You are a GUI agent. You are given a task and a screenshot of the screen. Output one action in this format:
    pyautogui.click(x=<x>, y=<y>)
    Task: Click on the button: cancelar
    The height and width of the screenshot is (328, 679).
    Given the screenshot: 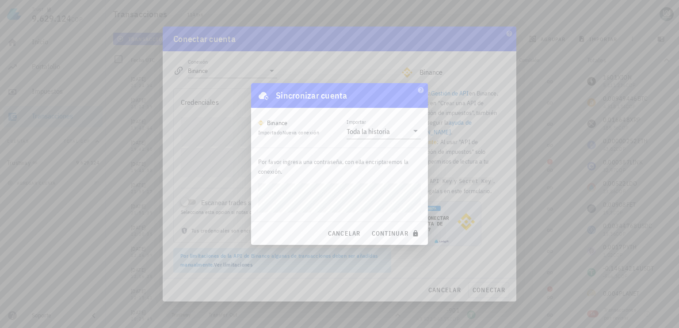 What is the action you would take?
    pyautogui.click(x=343, y=233)
    